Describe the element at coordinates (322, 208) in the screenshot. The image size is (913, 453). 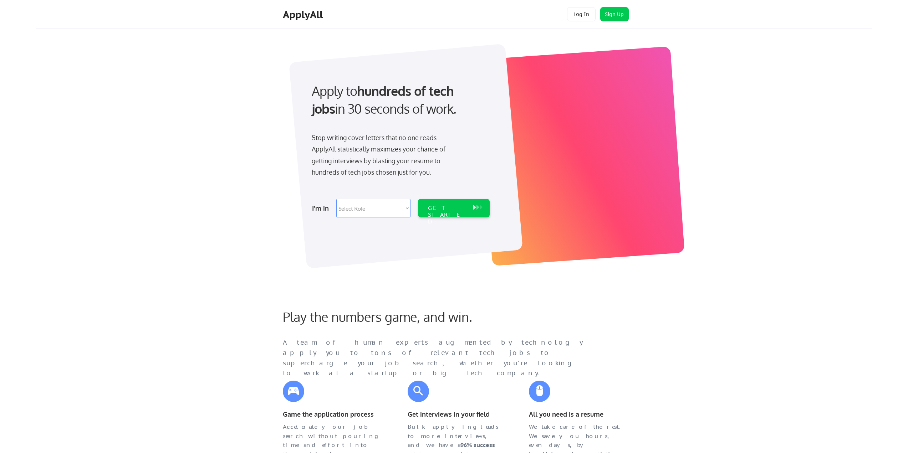
I see `div: I'm in` at that location.